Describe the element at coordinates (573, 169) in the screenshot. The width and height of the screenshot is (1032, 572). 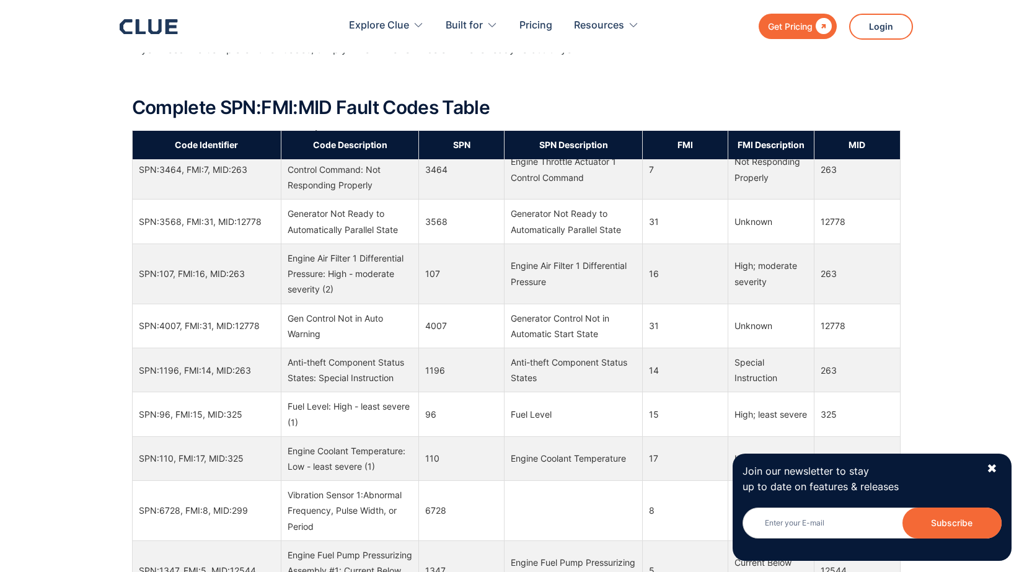
I see `div: Engine Throttle Actuator 1 Control Command` at that location.